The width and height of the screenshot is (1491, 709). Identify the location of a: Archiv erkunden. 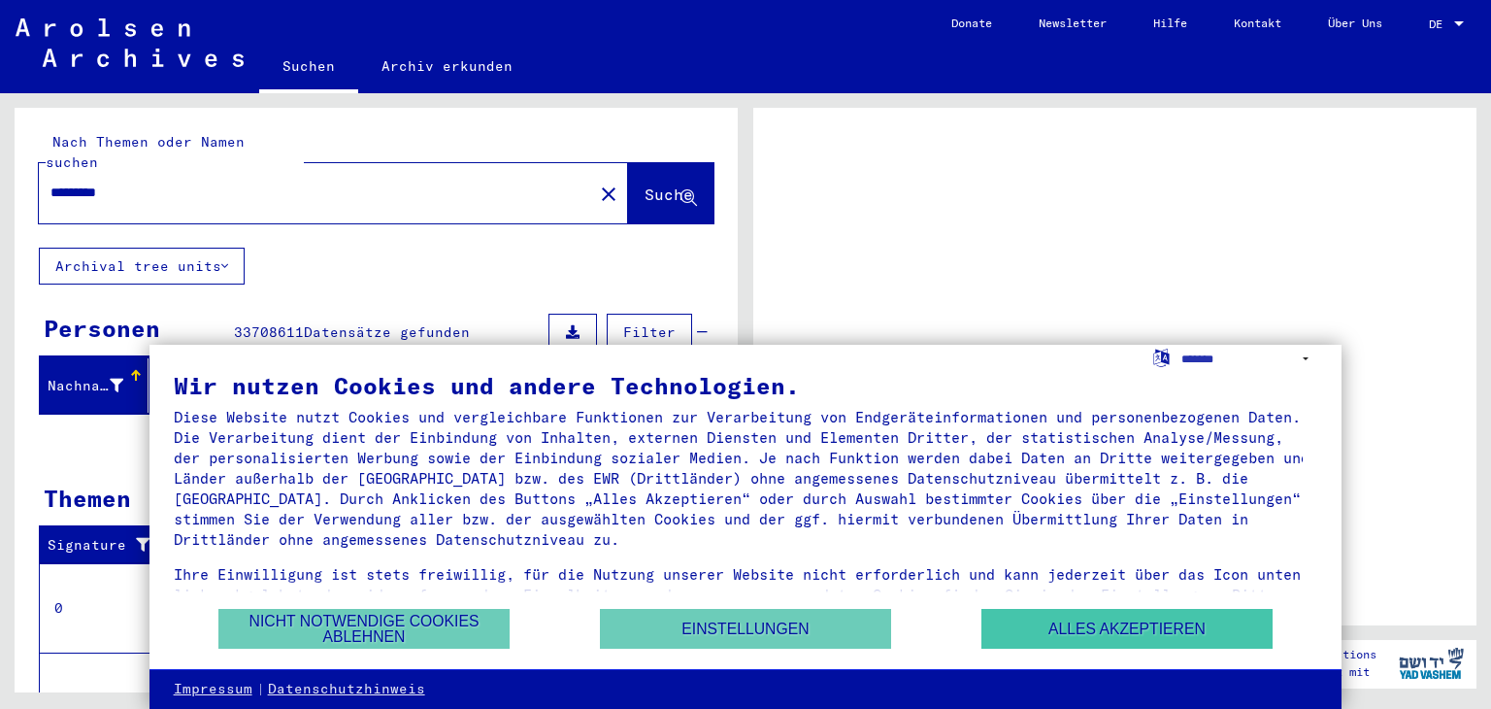
(447, 66).